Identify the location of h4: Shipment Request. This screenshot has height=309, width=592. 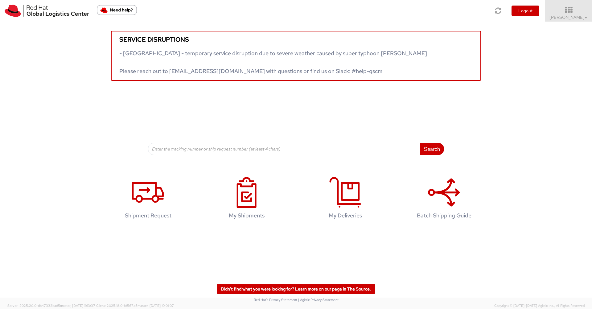
(148, 216).